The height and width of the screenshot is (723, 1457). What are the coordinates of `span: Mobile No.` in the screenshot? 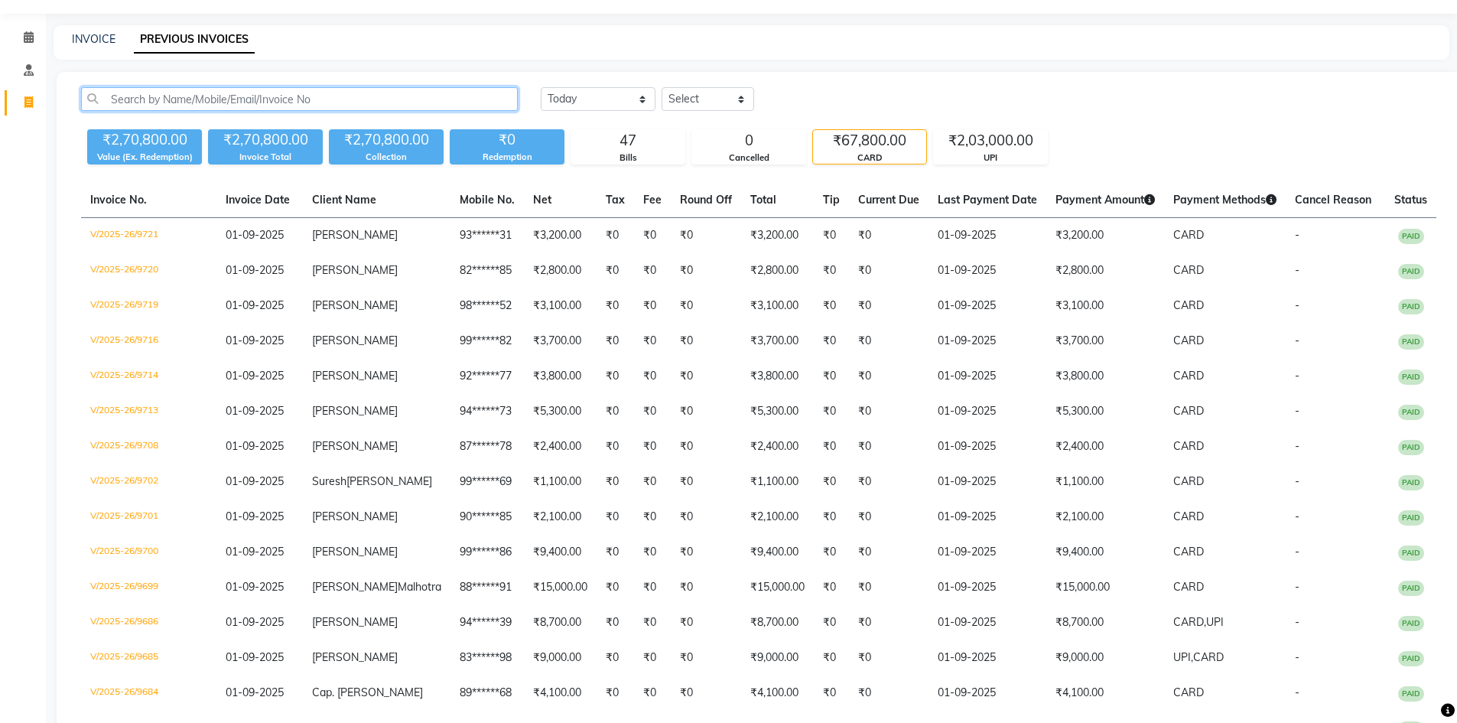 It's located at (487, 200).